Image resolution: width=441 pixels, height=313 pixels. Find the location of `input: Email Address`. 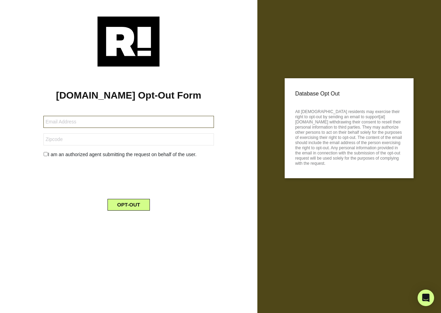

input: Email Address is located at coordinates (129, 122).